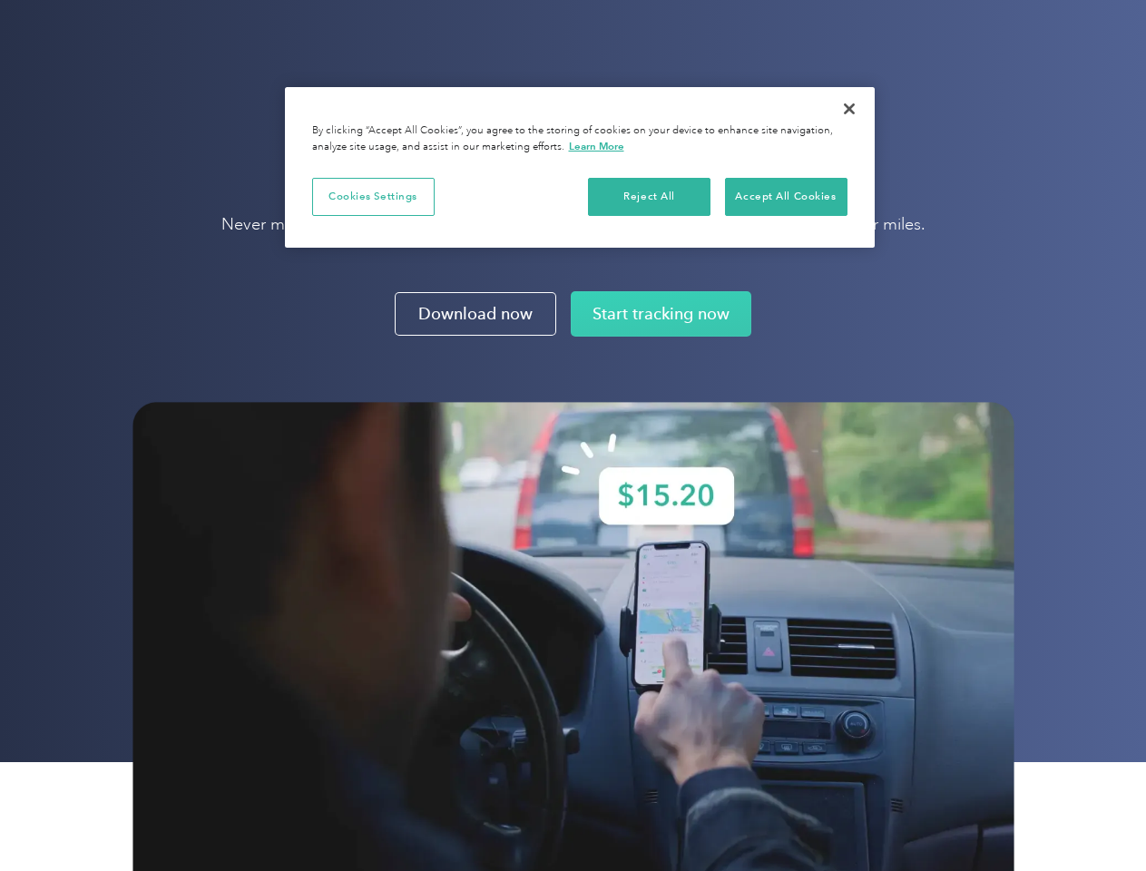 This screenshot has width=1146, height=871. What do you see at coordinates (661, 314) in the screenshot?
I see `a: Start tracking now` at bounding box center [661, 314].